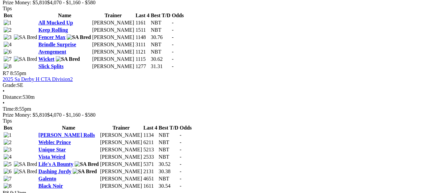 The image size is (446, 193). What do you see at coordinates (169, 128) in the screenshot?
I see `th: Best T/D` at bounding box center [169, 128].